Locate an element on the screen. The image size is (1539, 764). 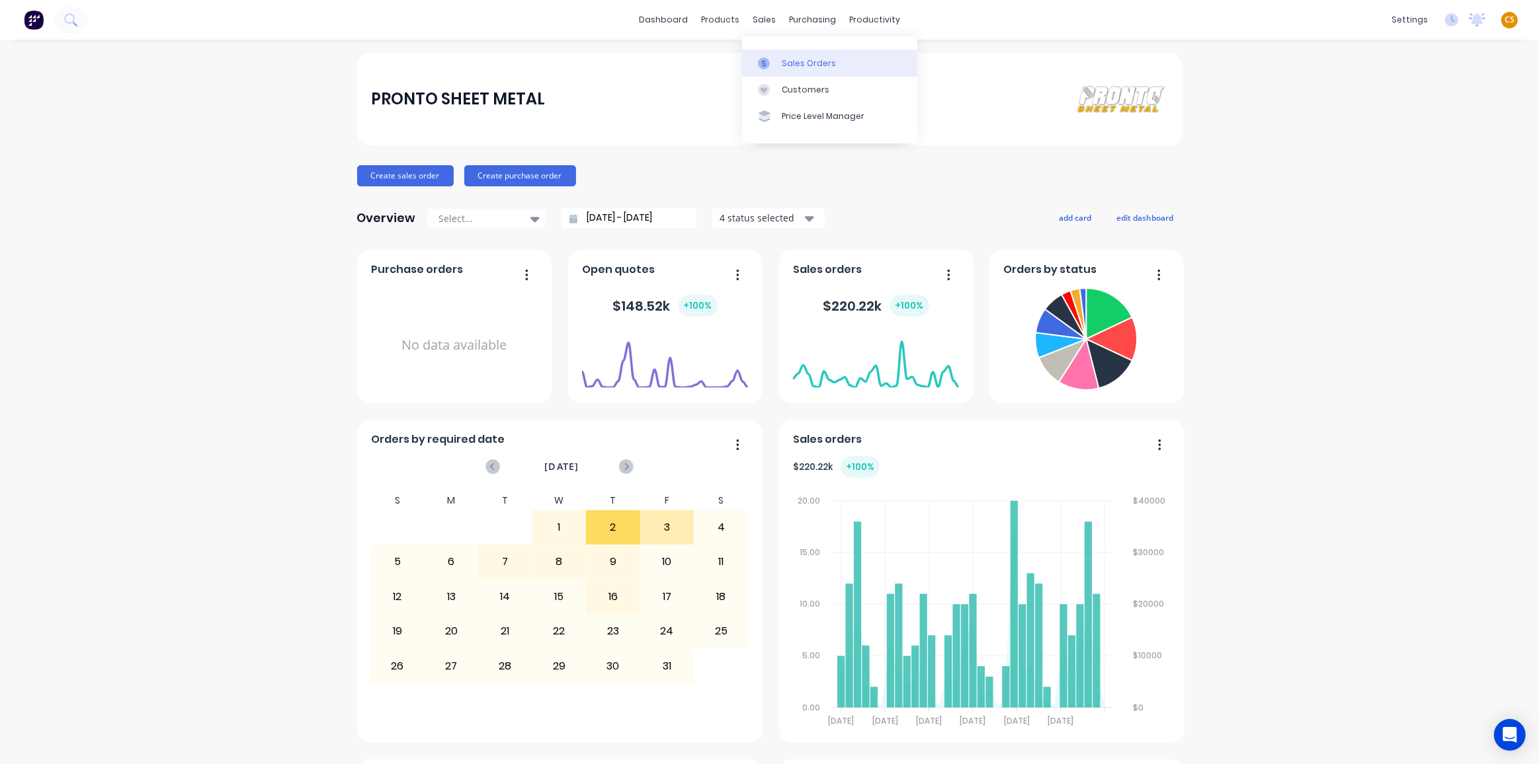
div: Overview is located at coordinates (386, 218).